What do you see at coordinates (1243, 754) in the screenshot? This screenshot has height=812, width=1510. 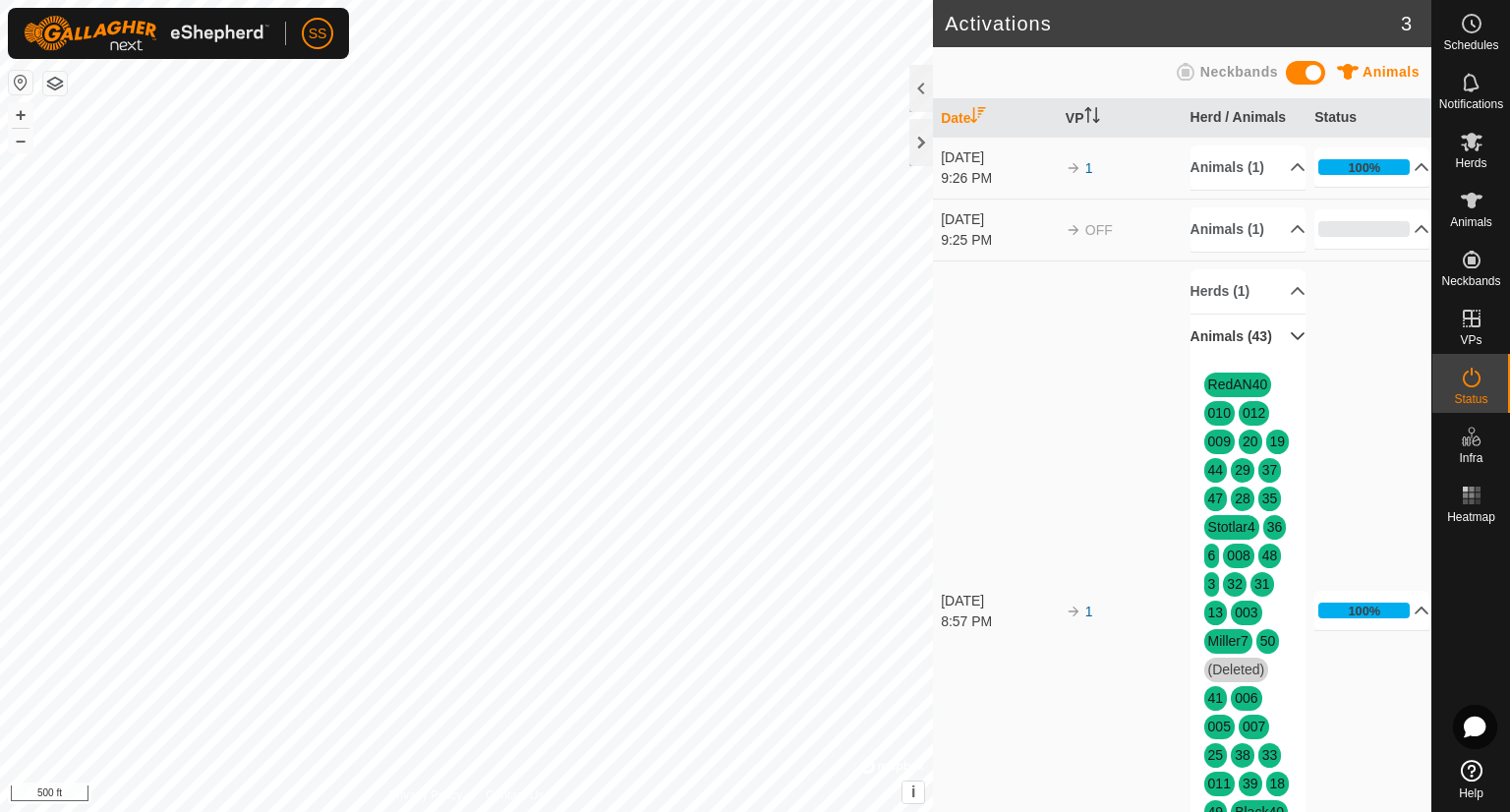 I see `a: 38` at bounding box center [1243, 754].